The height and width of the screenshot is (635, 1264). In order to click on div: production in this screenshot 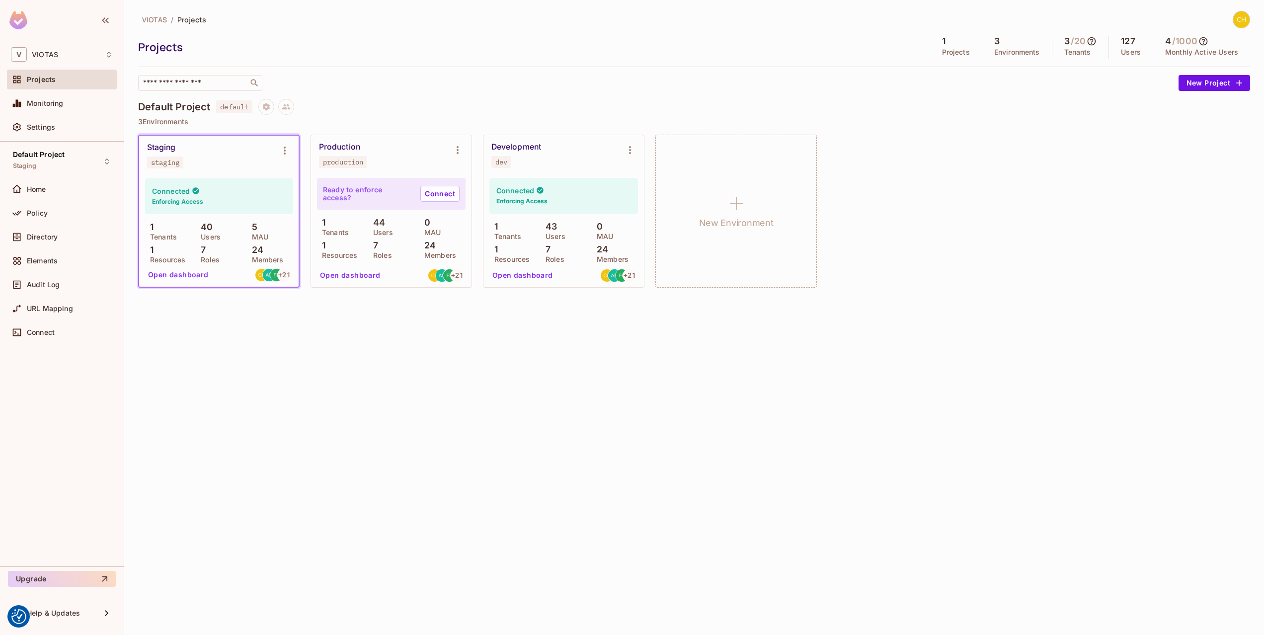, I will do `click(343, 162)`.